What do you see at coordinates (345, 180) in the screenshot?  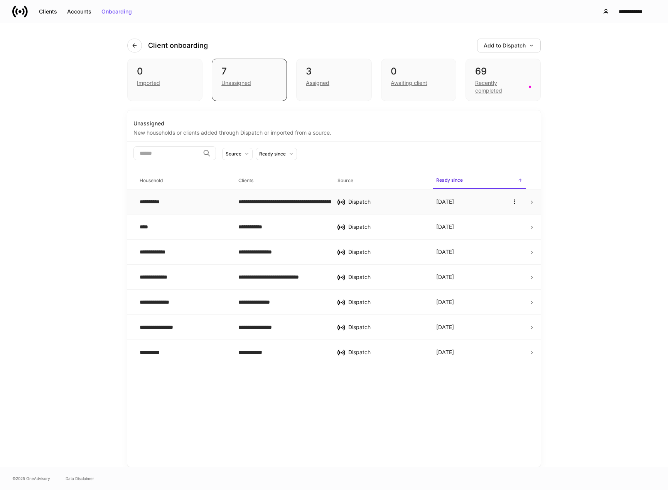 I see `h6: Source` at bounding box center [345, 180].